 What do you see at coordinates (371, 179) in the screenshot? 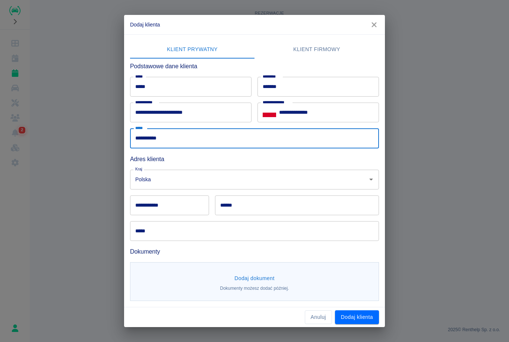
I see `button: Otwórz` at bounding box center [371, 179].